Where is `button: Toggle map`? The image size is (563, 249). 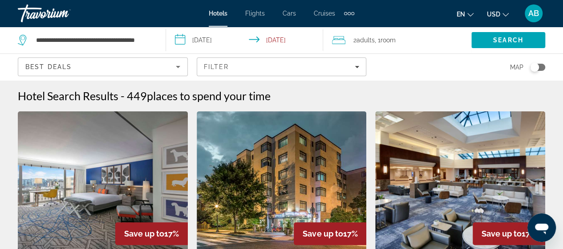
button: Toggle map is located at coordinates (535, 67).